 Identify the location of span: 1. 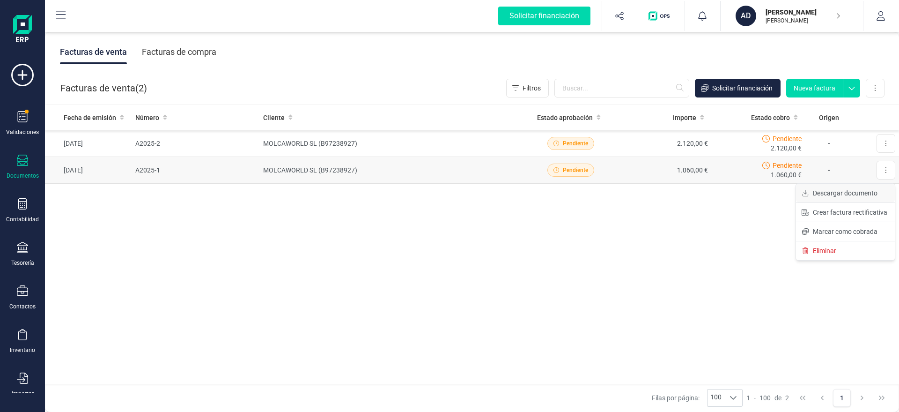
(748, 398).